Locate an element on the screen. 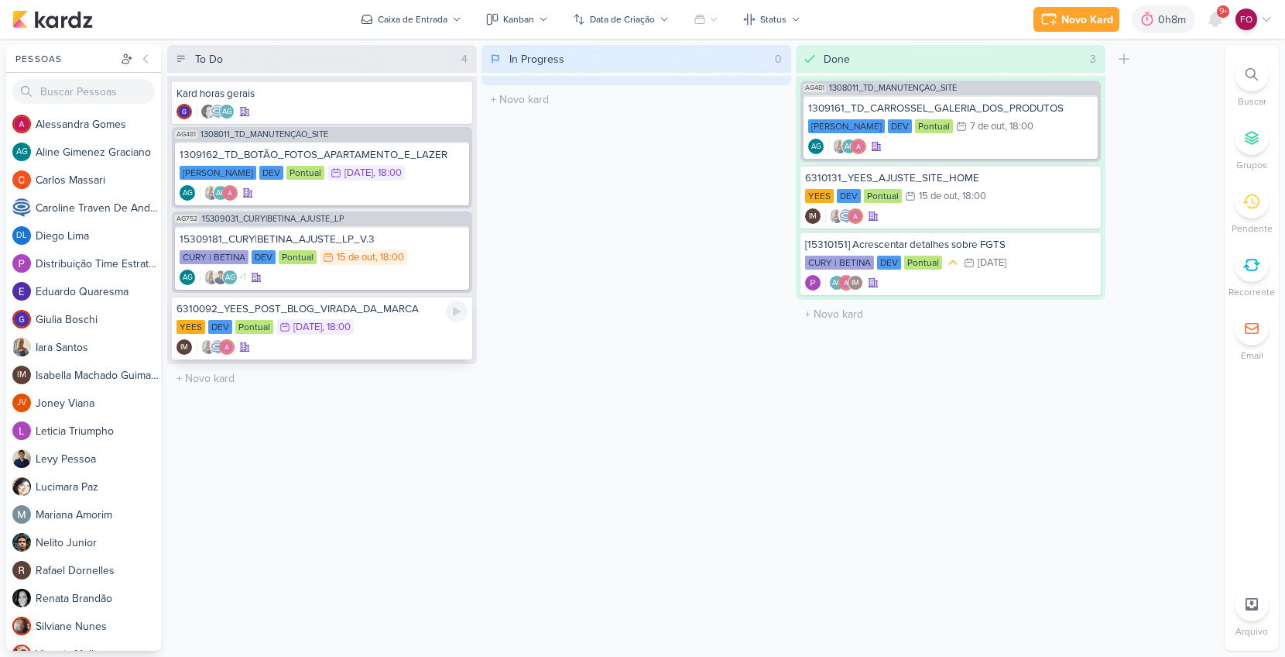 The height and width of the screenshot is (657, 1285). img: Lucimara Paz is located at coordinates (22, 486).